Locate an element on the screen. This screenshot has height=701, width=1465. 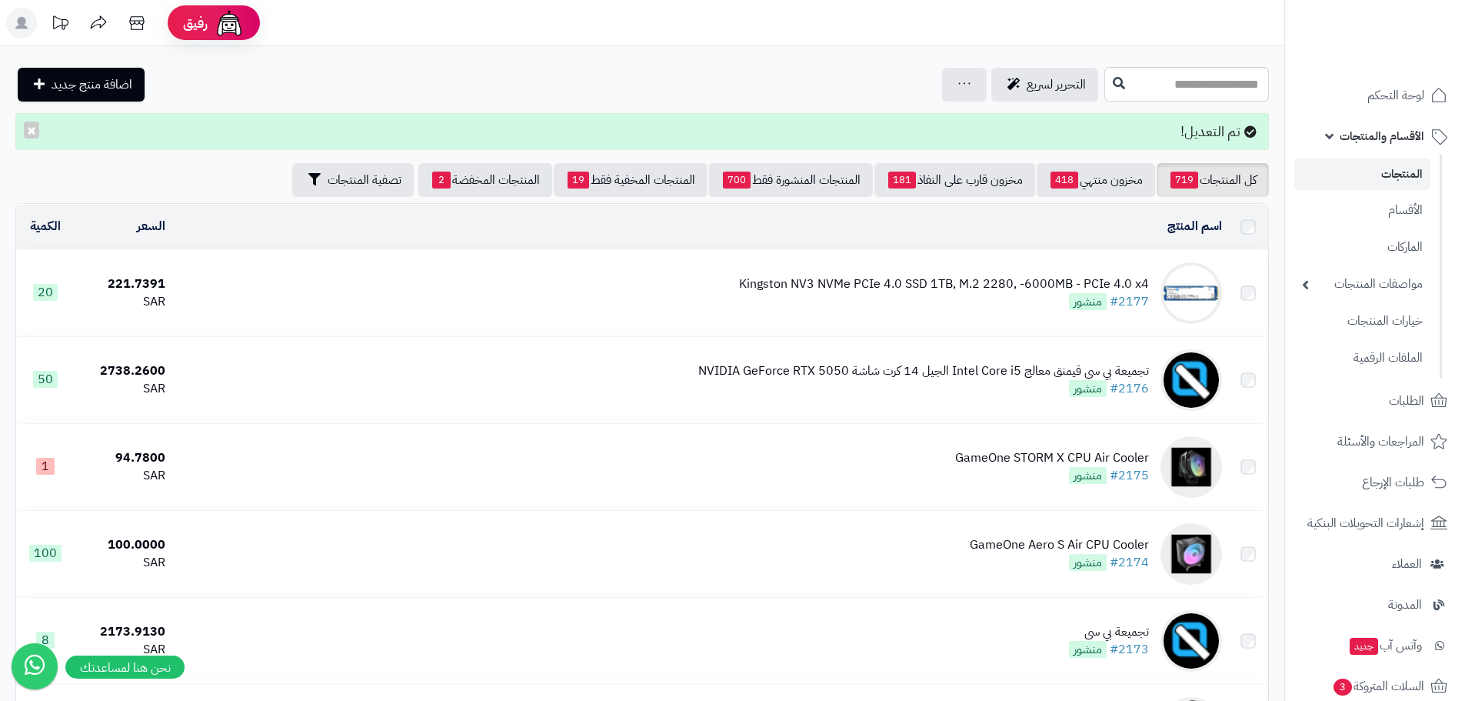
span: الأقسام والمنتجات is located at coordinates (1382, 136).